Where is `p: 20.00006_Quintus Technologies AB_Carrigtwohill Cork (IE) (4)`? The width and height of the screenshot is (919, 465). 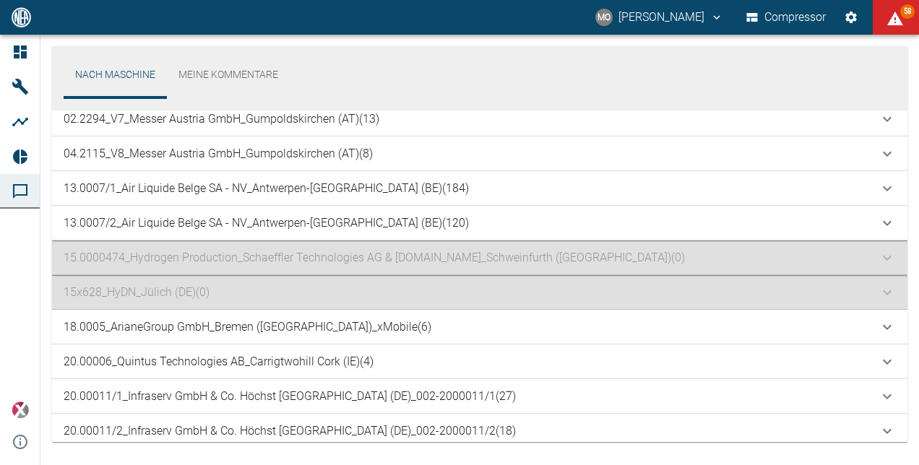
p: 20.00006_Quintus Technologies AB_Carrigtwohill Cork (IE) (4) is located at coordinates (218, 362).